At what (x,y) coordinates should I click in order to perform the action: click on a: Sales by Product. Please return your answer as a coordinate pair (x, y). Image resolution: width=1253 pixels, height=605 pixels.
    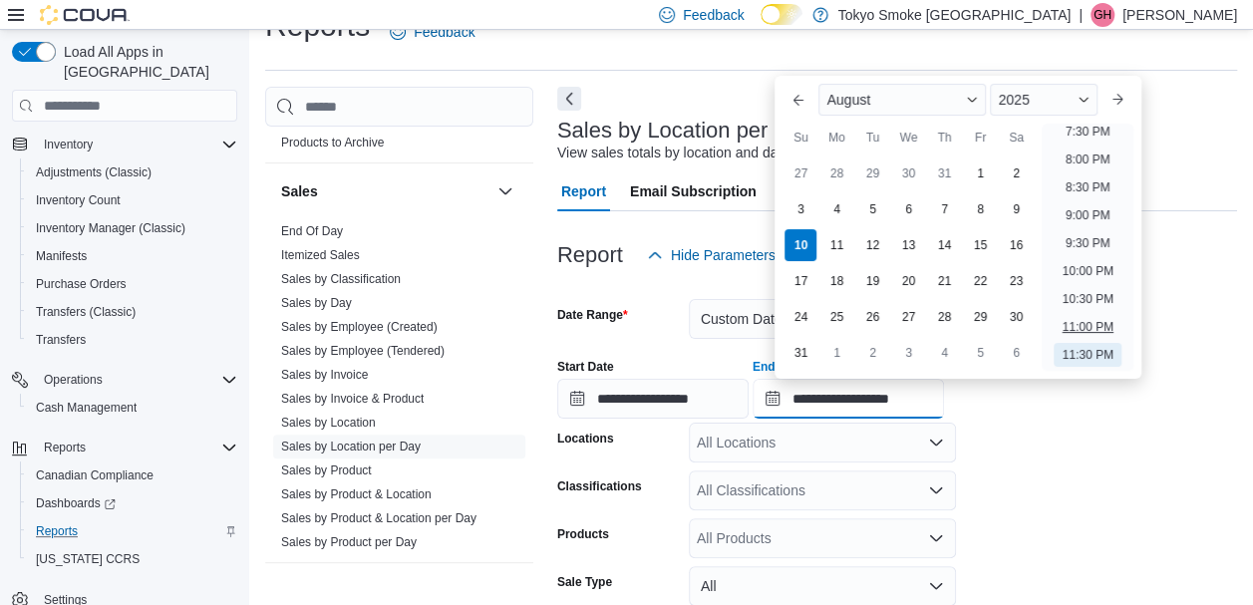
    Looking at the image, I should click on (326, 471).